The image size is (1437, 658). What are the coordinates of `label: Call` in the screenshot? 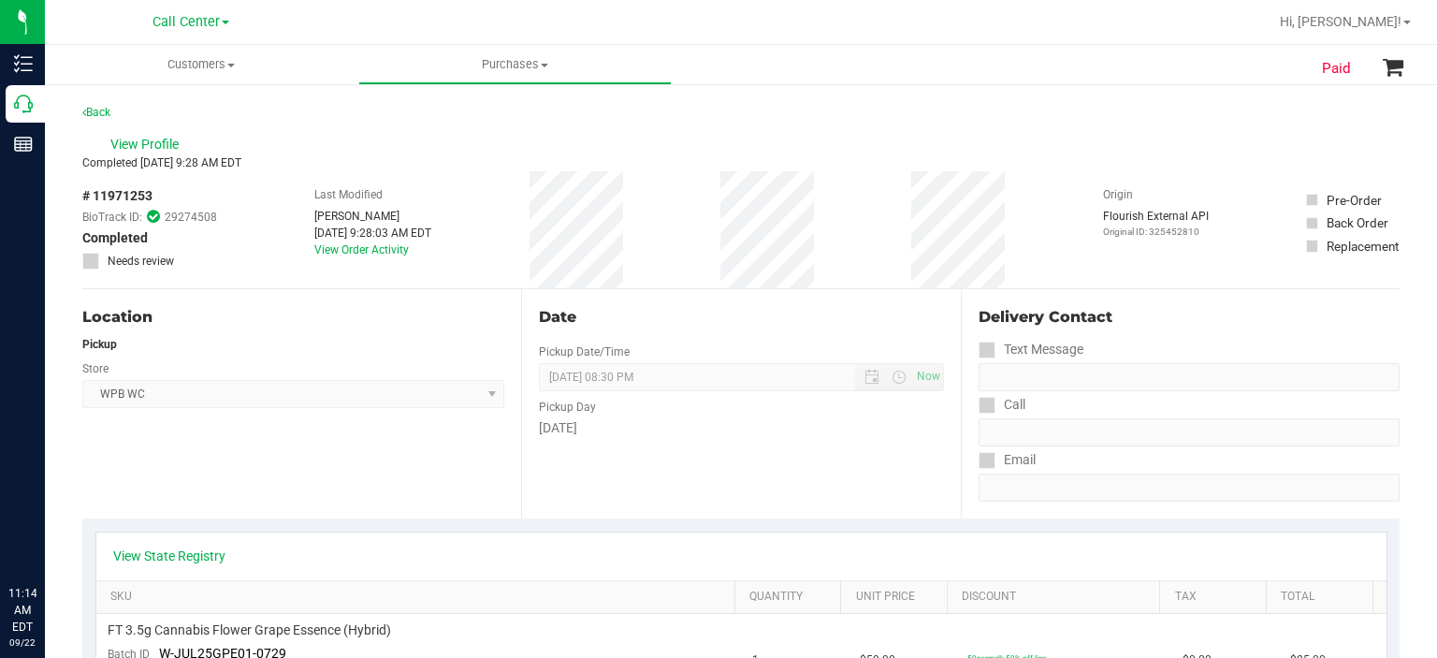 It's located at (1002, 404).